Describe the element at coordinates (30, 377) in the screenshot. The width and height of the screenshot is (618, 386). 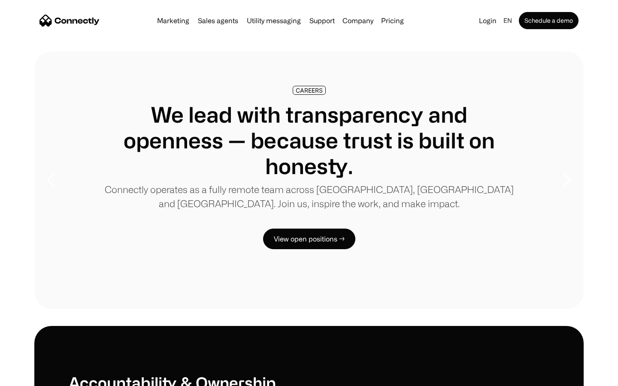
I see `aside: Language selected: English` at that location.